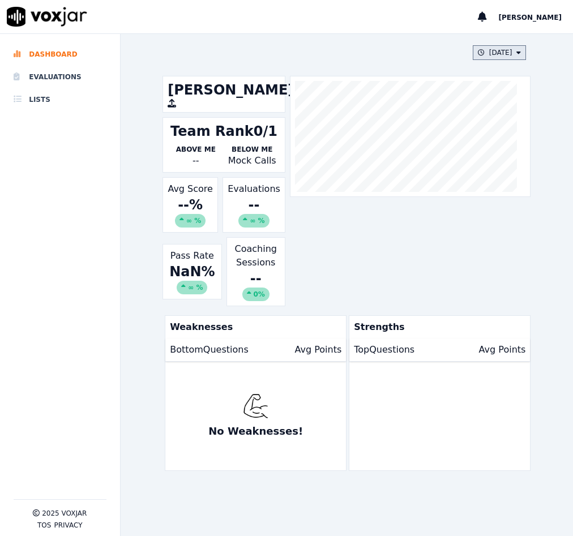 Image resolution: width=573 pixels, height=536 pixels. I want to click on div: NaN %, so click(192, 279).